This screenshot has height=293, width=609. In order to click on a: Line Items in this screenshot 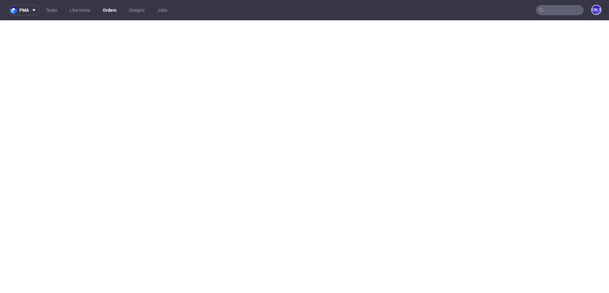, I will do `click(80, 10)`.